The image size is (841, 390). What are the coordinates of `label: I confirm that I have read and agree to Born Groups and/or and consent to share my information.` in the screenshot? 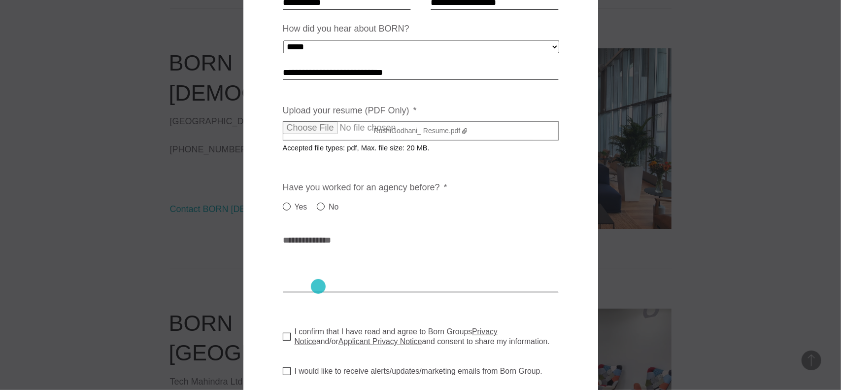 It's located at (425, 336).